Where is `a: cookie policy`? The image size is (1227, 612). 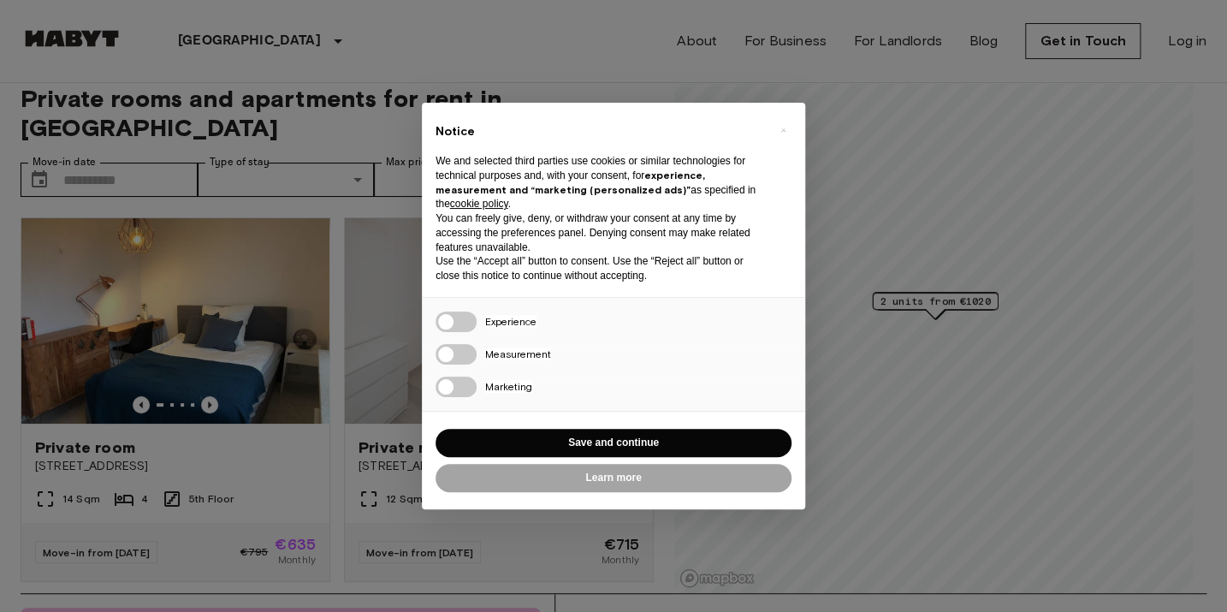
a: cookie policy is located at coordinates (479, 204).